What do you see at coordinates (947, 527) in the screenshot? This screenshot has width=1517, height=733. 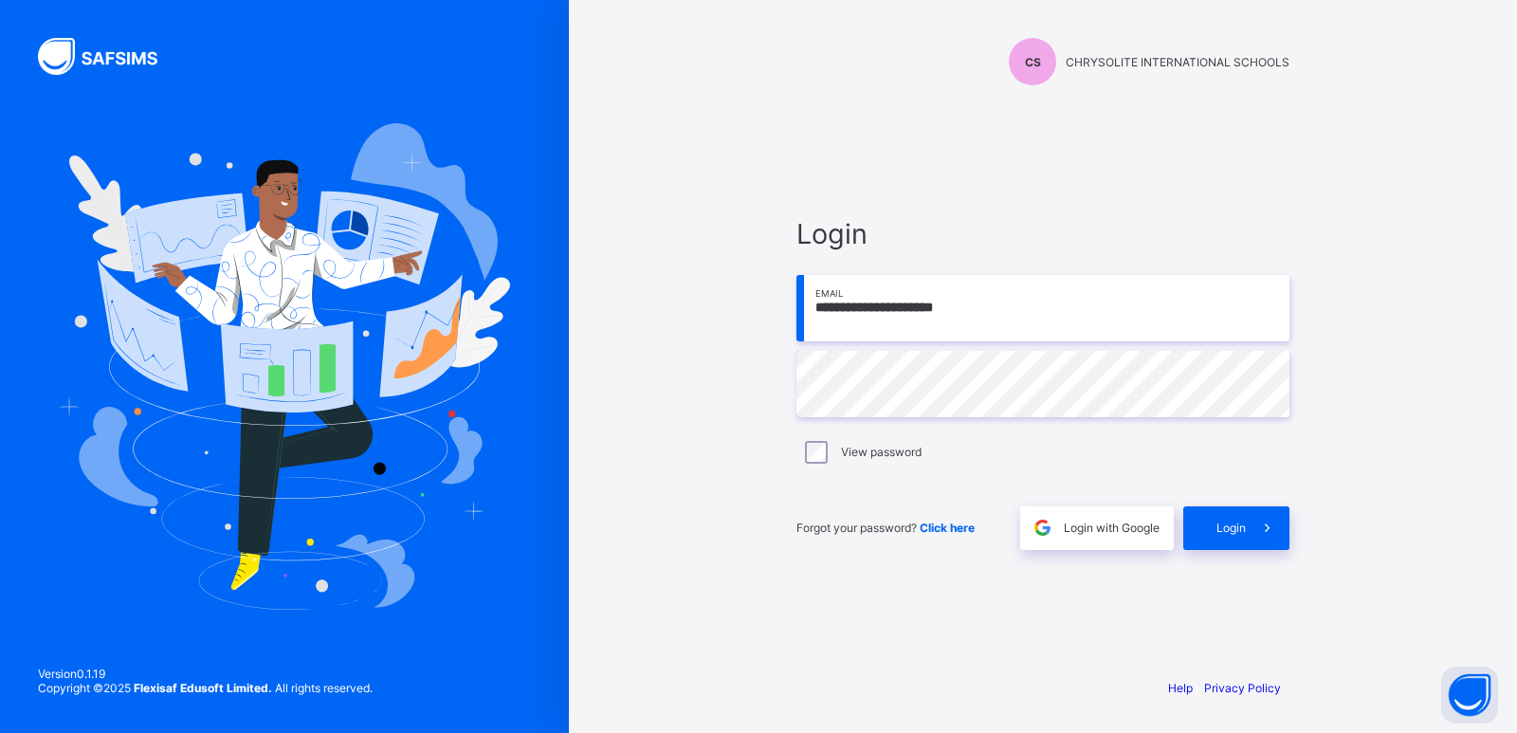 I see `a: Click here` at bounding box center [947, 527].